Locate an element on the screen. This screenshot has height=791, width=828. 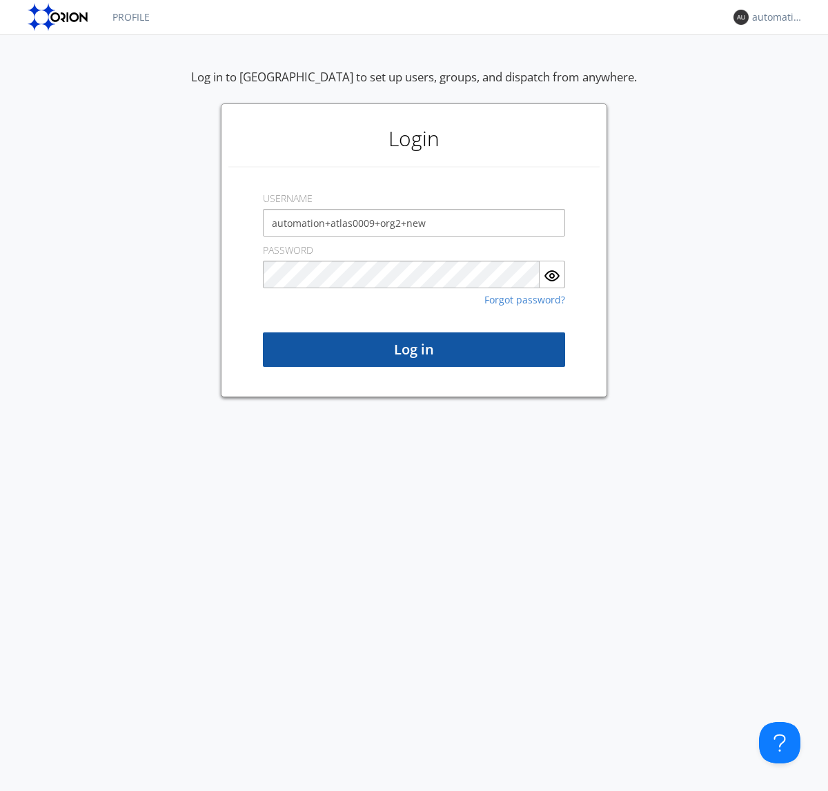
a: Forgot password? is located at coordinates (524, 300).